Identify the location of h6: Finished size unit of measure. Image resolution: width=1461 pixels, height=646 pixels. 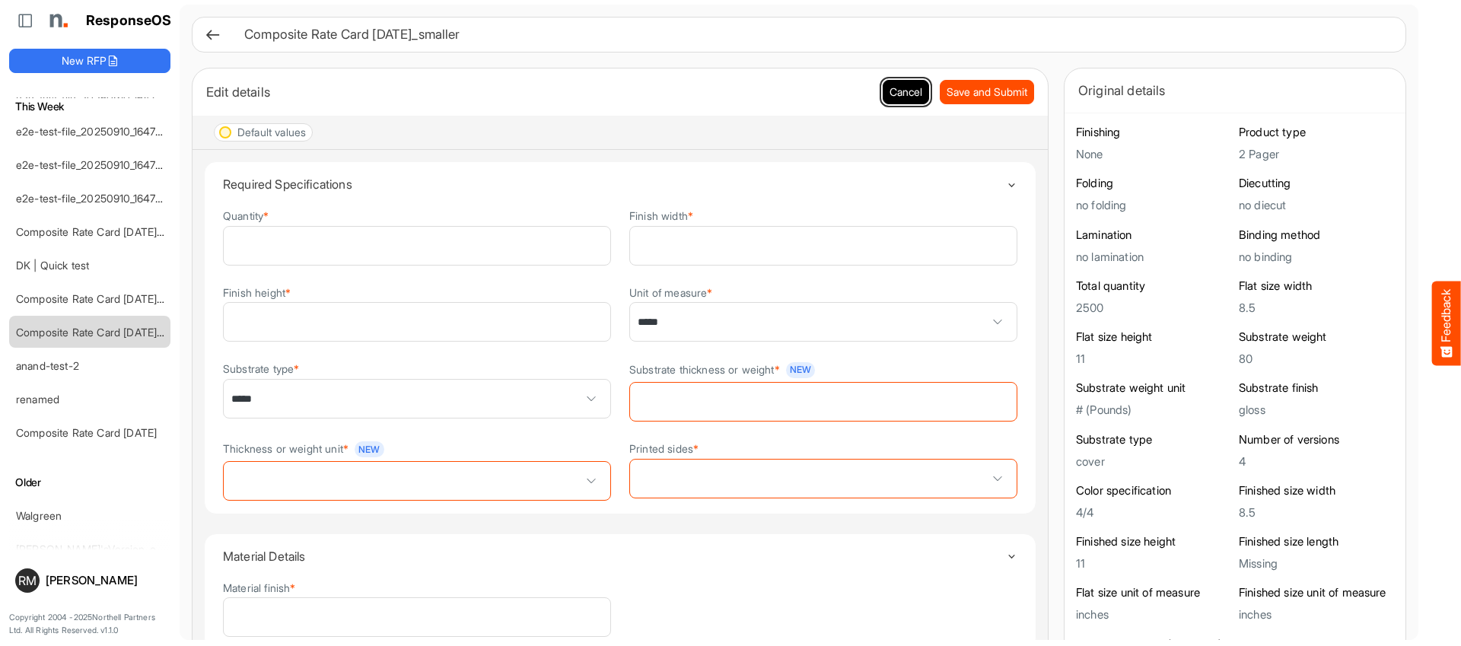
(1316, 593).